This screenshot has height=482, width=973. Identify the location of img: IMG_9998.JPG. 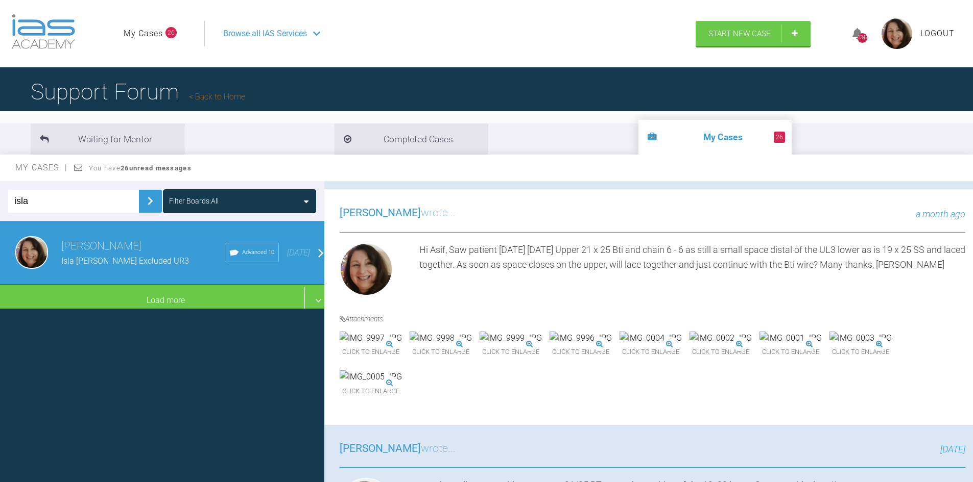
(441, 339).